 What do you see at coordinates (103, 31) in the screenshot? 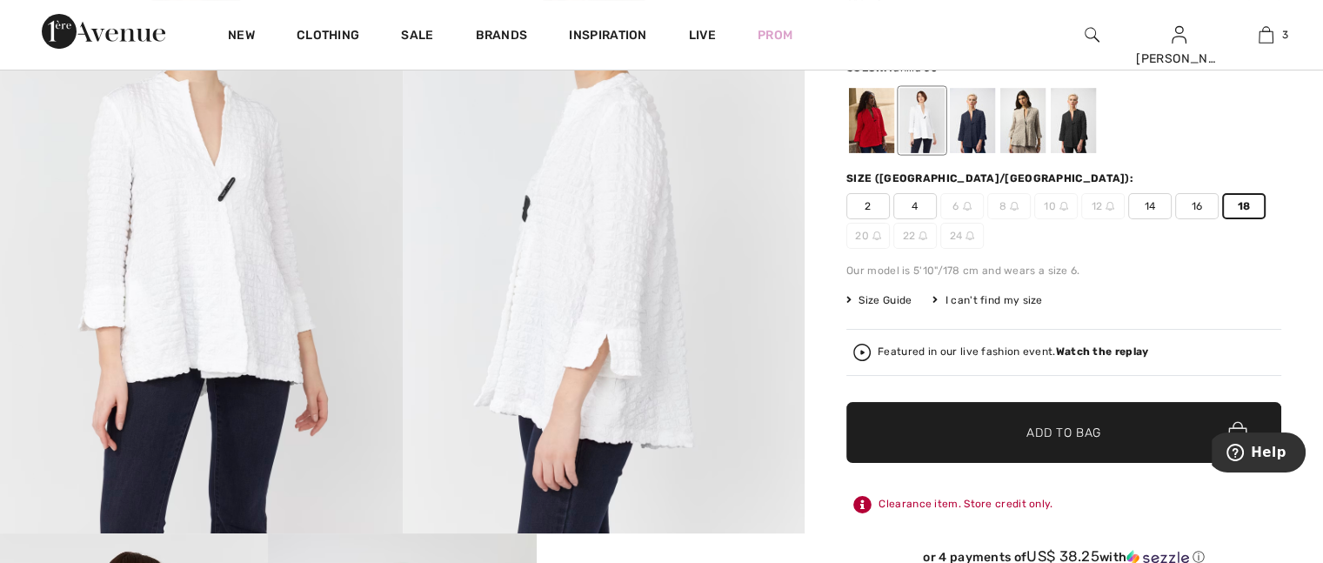
I see `img: 1ère Avenue` at bounding box center [103, 31].